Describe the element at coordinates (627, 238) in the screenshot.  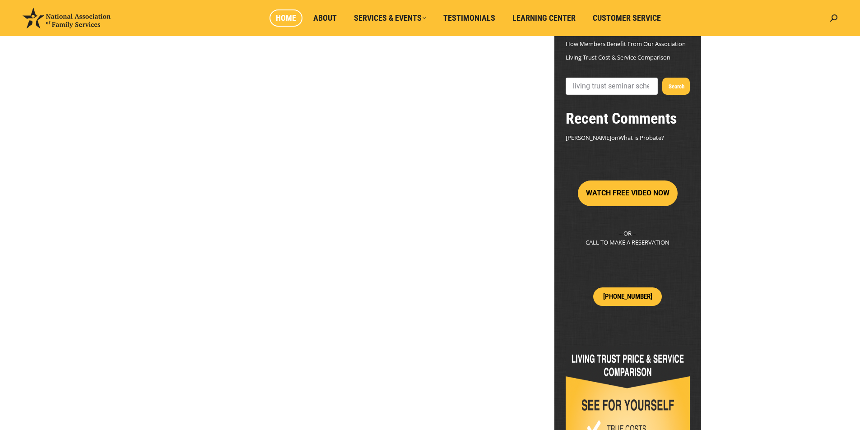
I see `p: – OR – CALL TO MAKE A RESERVATION` at that location.